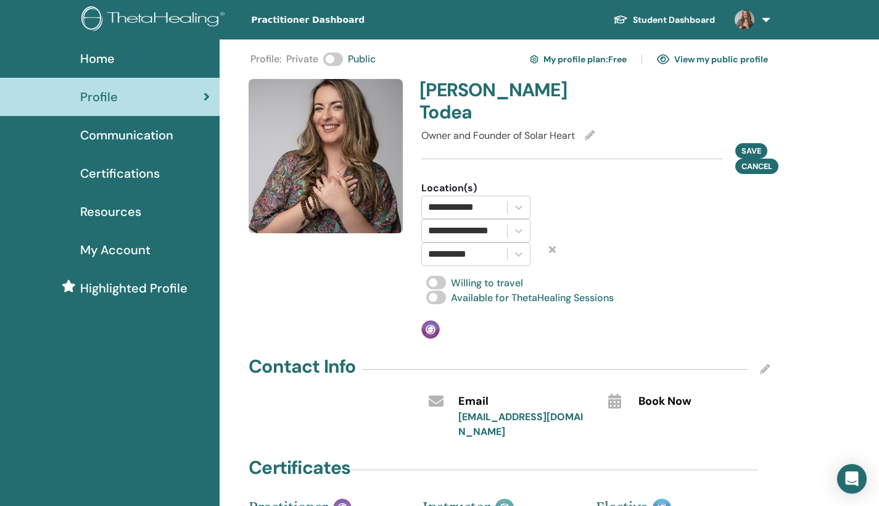 This screenshot has width=879, height=506. I want to click on span: Cancel, so click(757, 166).